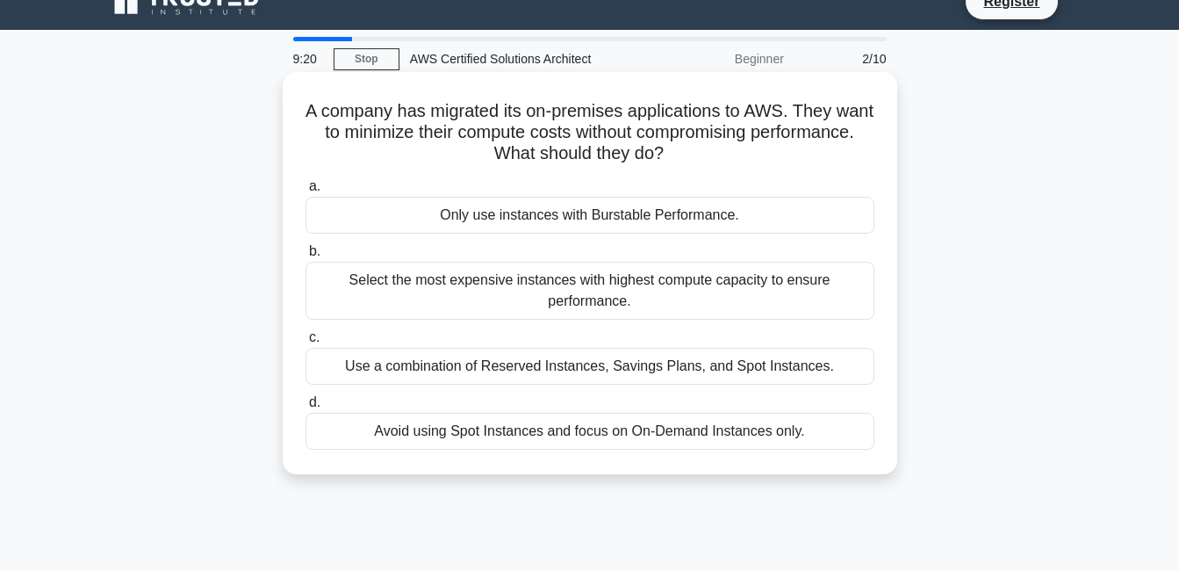 Image resolution: width=1179 pixels, height=571 pixels. What do you see at coordinates (308, 59) in the screenshot?
I see `div: 9:20` at bounding box center [308, 59].